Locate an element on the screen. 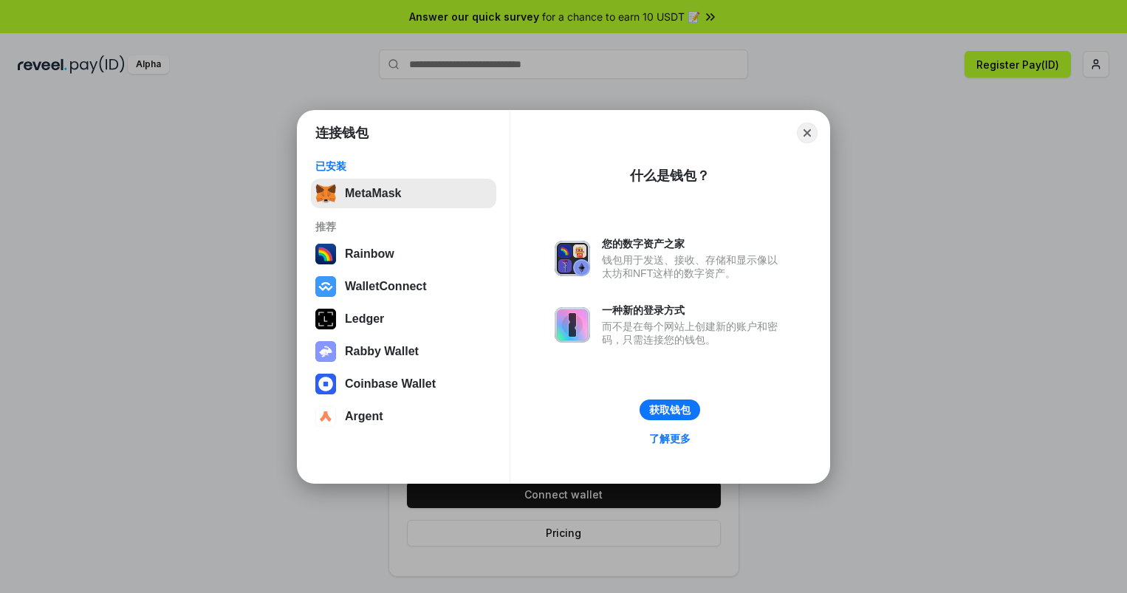 Image resolution: width=1127 pixels, height=593 pixels. div: MetaMask is located at coordinates (373, 193).